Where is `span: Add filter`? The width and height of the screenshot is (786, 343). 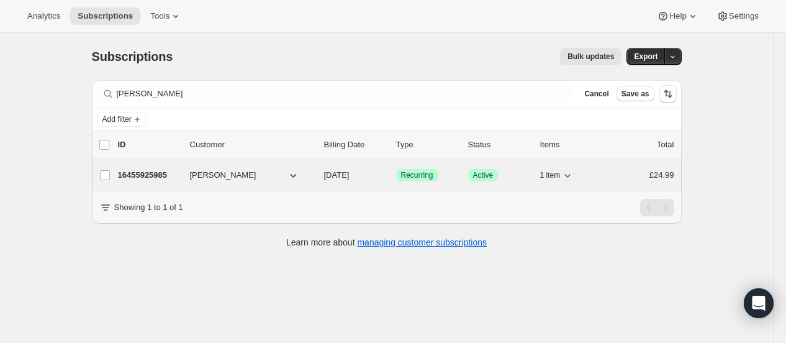 span: Add filter is located at coordinates (117, 119).